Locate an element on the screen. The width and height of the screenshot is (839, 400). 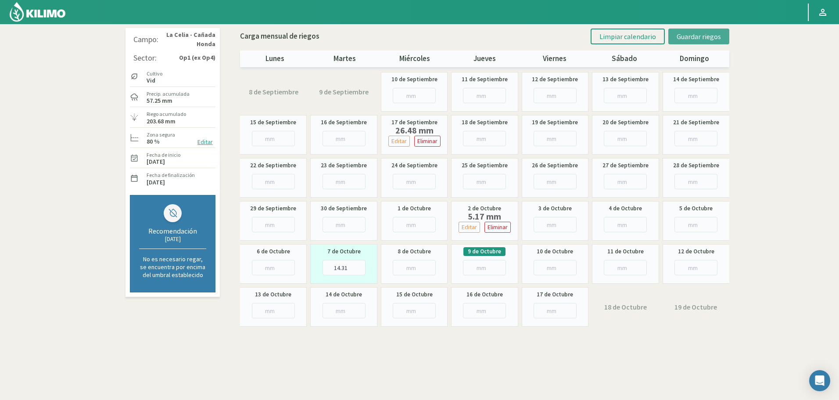
label: 16 de Septiembre is located at coordinates (344, 122).